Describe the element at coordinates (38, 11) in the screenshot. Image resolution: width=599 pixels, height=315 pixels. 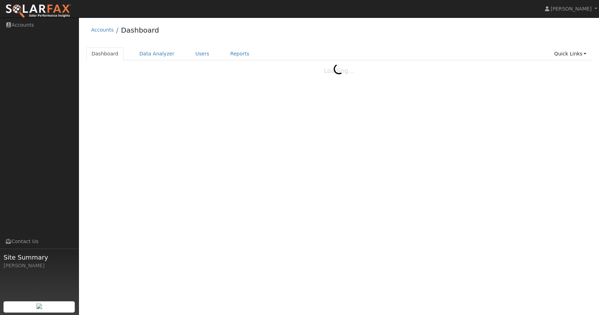
I see `img: SolarFax` at that location.